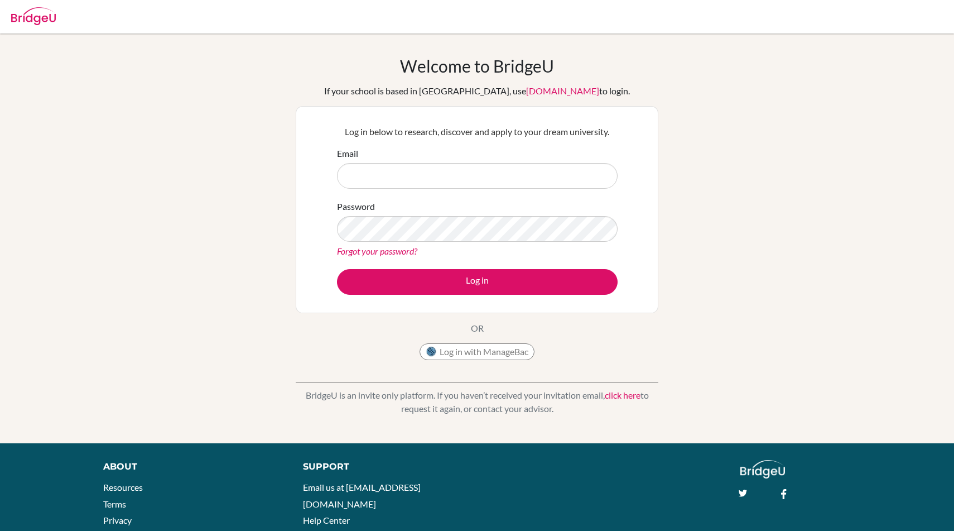  I want to click on button: Log in, so click(477, 282).